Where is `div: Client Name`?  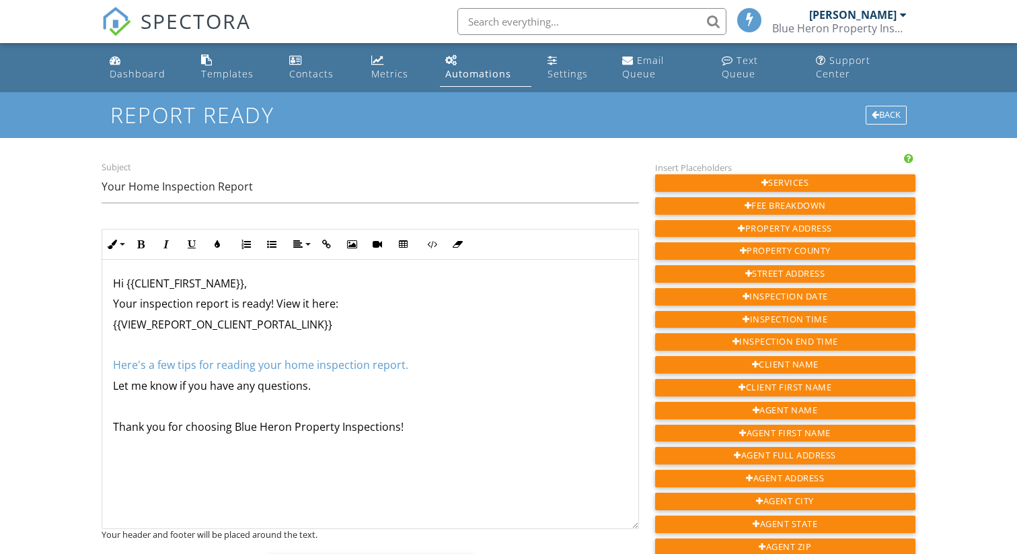 div: Client Name is located at coordinates (785, 365).